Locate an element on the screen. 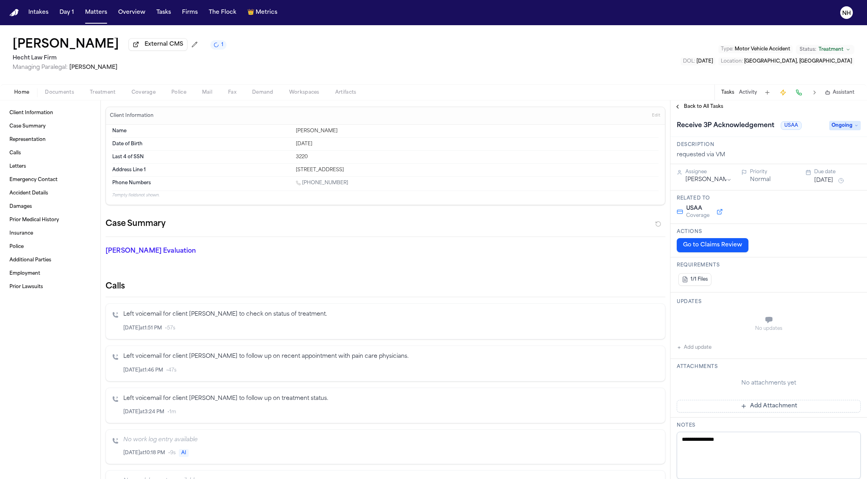 This screenshot has width=867, height=479. h3: Description is located at coordinates (768, 145).